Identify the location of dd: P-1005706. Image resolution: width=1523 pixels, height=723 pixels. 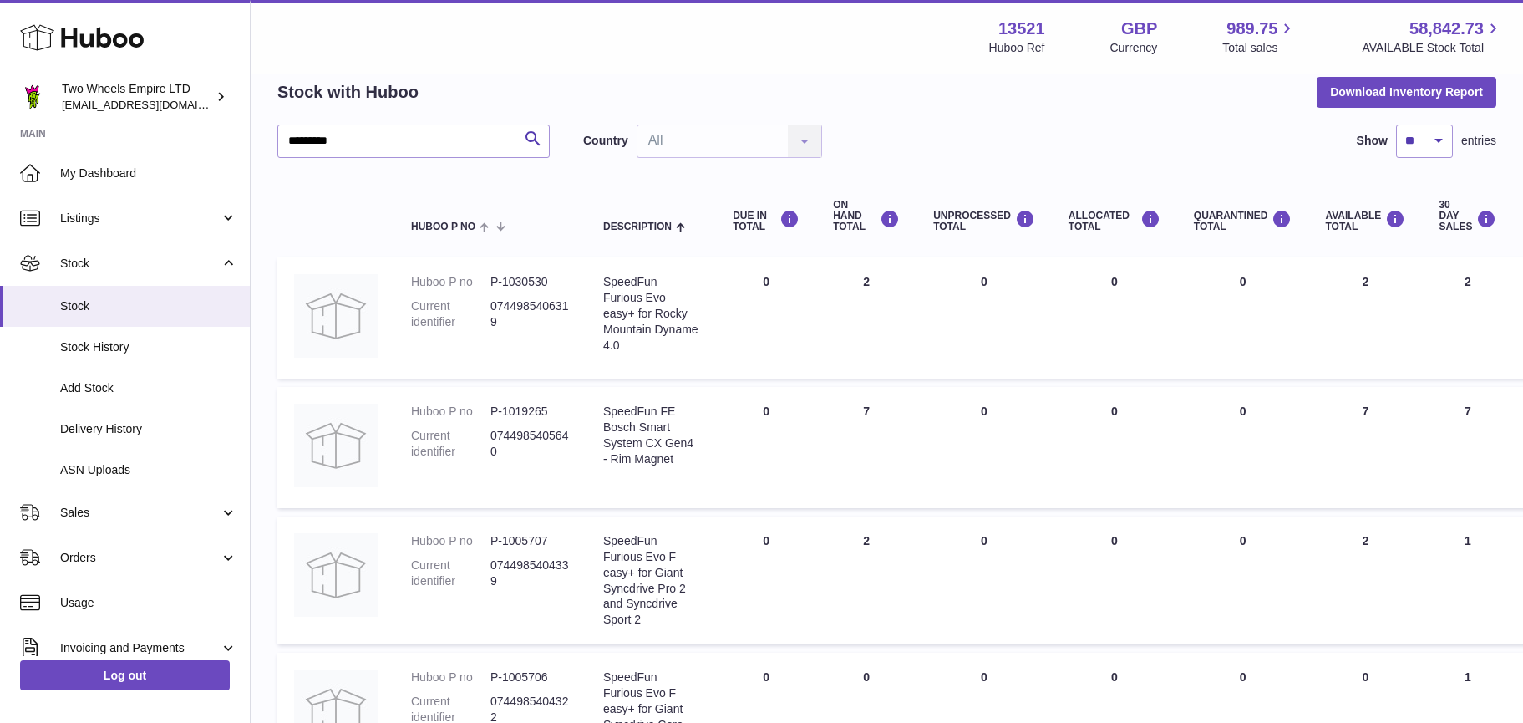
(530, 677).